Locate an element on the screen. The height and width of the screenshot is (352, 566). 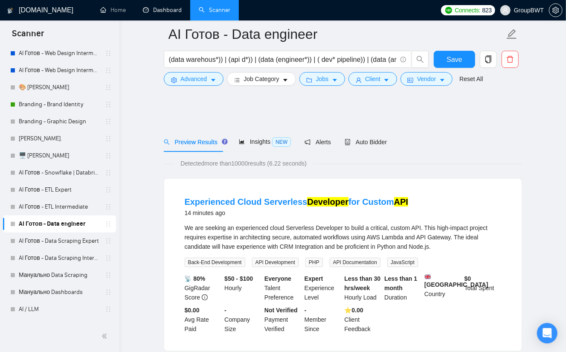
a: searchScanner is located at coordinates (215, 10).